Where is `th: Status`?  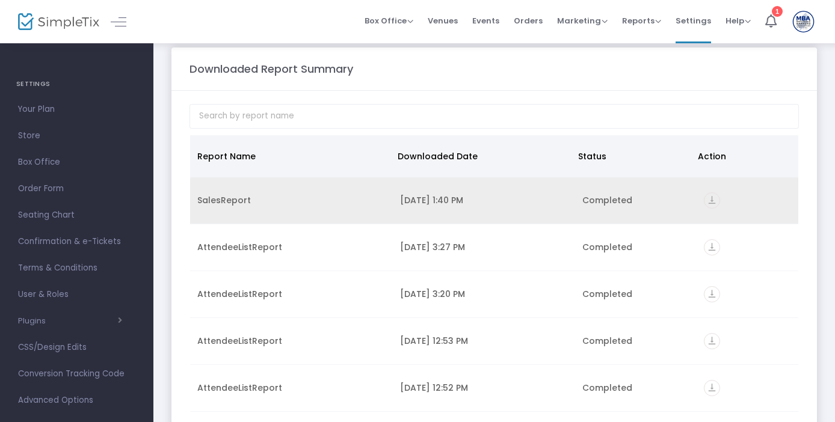
th: Status is located at coordinates (631, 156).